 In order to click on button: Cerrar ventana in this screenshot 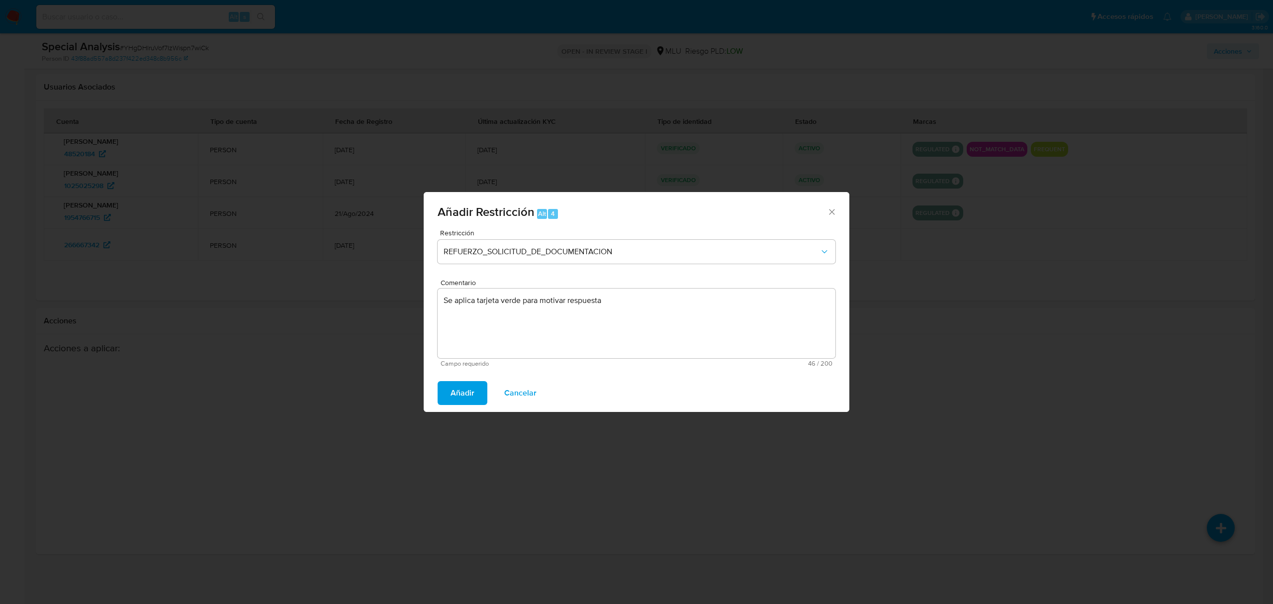, I will do `click(832, 211)`.